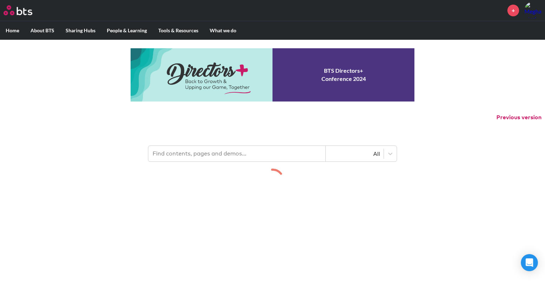 The height and width of the screenshot is (296, 545). What do you see at coordinates (533, 10) in the screenshot?
I see `a: Profile` at bounding box center [533, 10].